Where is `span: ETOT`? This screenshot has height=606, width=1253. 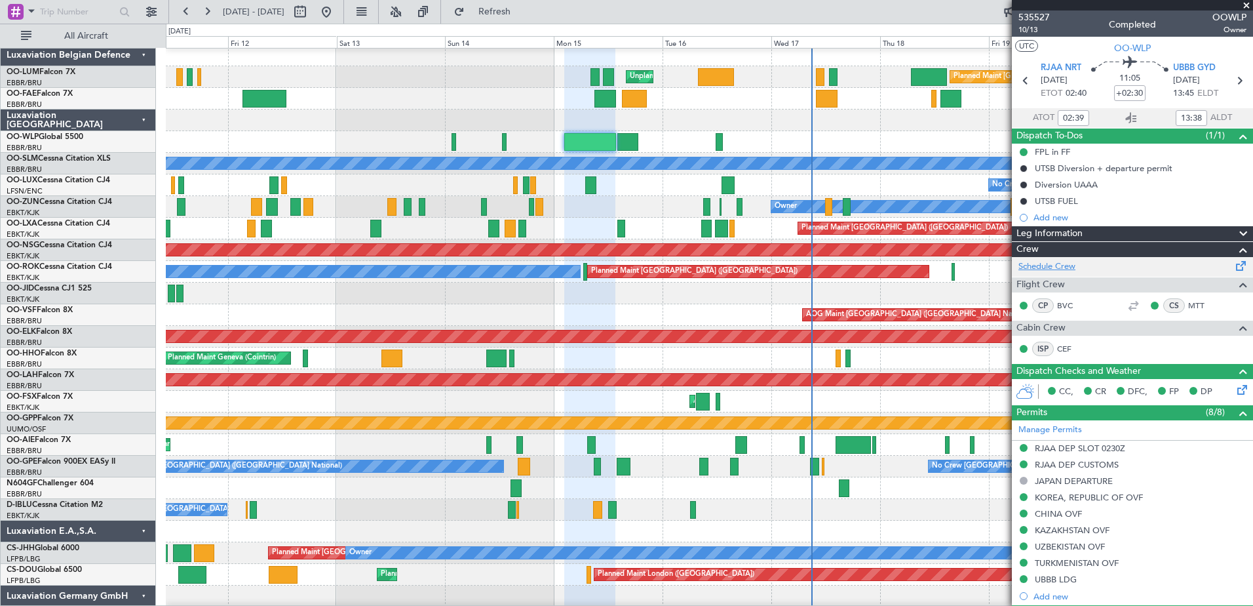
span: ETOT is located at coordinates (1051, 94).